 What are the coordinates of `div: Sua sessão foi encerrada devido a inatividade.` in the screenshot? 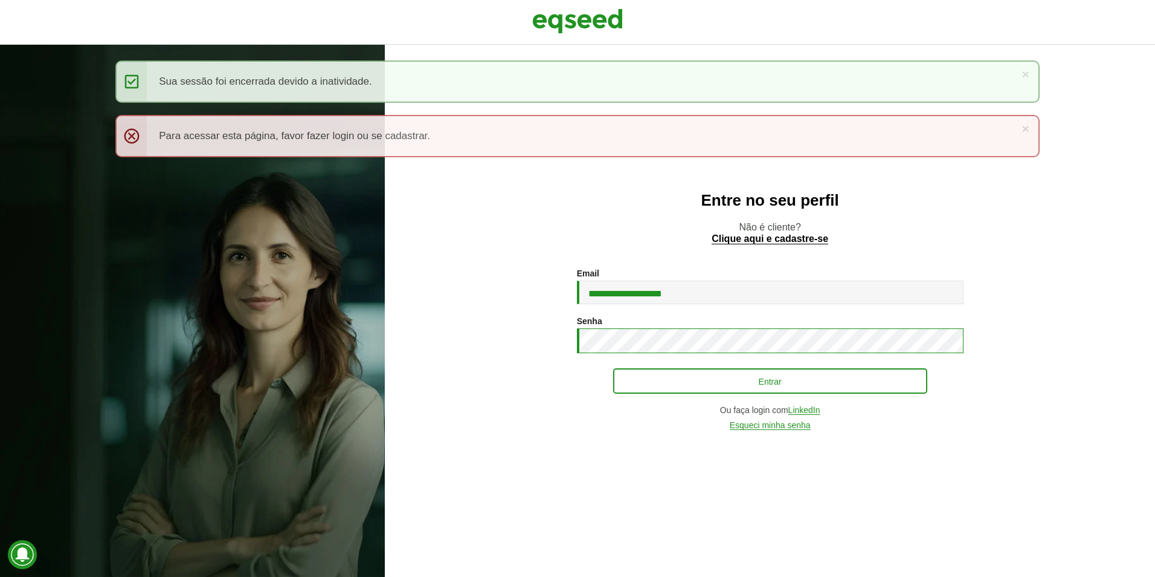 It's located at (578, 82).